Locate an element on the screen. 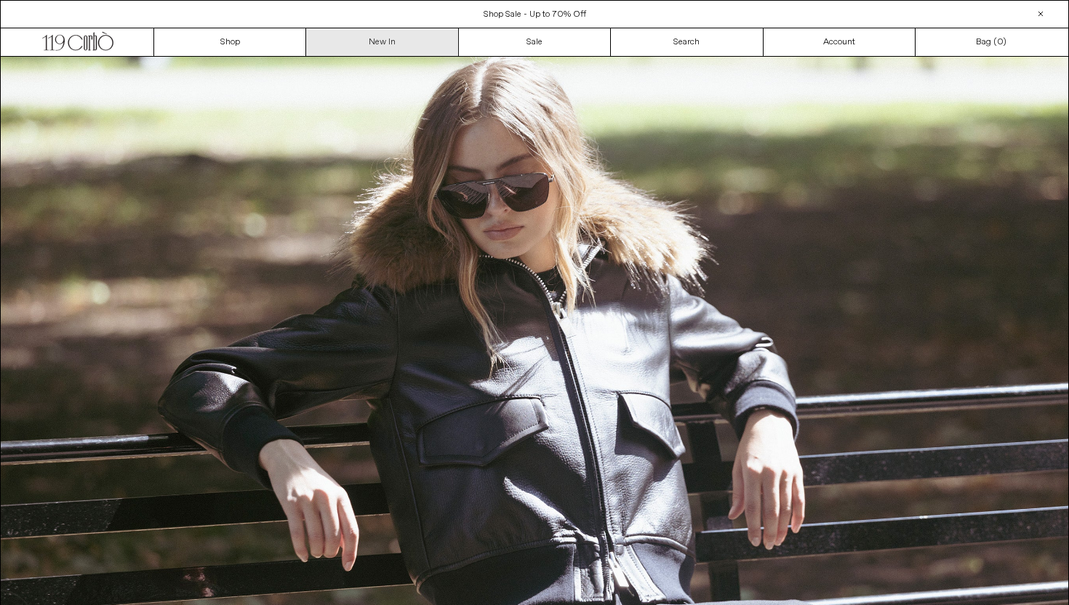  a: Bag () is located at coordinates (991, 42).